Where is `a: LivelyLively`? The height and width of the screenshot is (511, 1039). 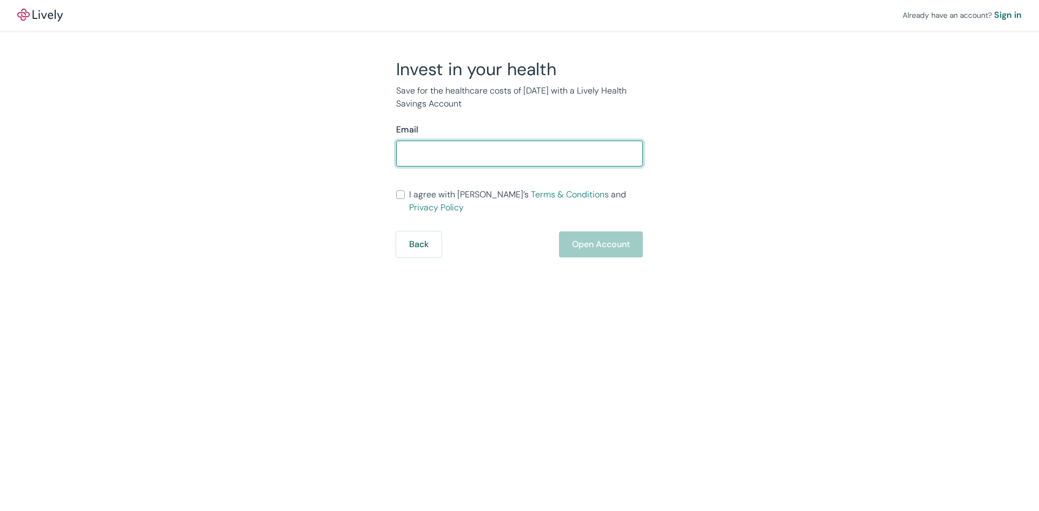 a: LivelyLively is located at coordinates (40, 15).